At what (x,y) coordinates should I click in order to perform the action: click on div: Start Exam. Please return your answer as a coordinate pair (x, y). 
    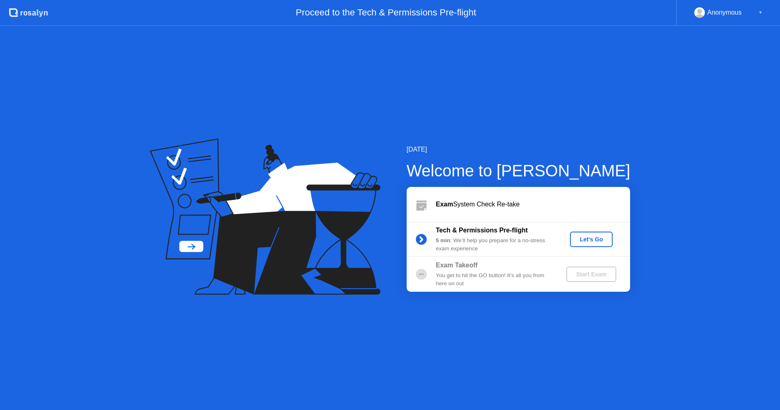
    Looking at the image, I should click on (591, 274).